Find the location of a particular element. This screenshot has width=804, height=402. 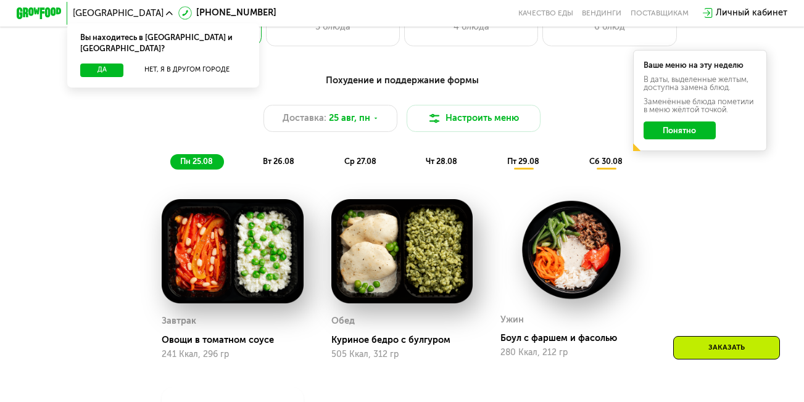

div: 505 Ккал, 312 гр is located at coordinates (402, 355).